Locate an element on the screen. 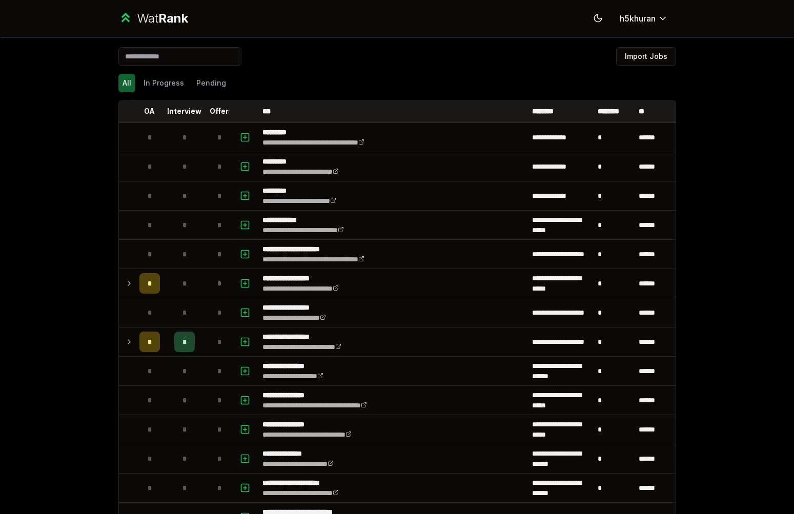 The image size is (794, 514). button: Import Jobs is located at coordinates (646, 56).